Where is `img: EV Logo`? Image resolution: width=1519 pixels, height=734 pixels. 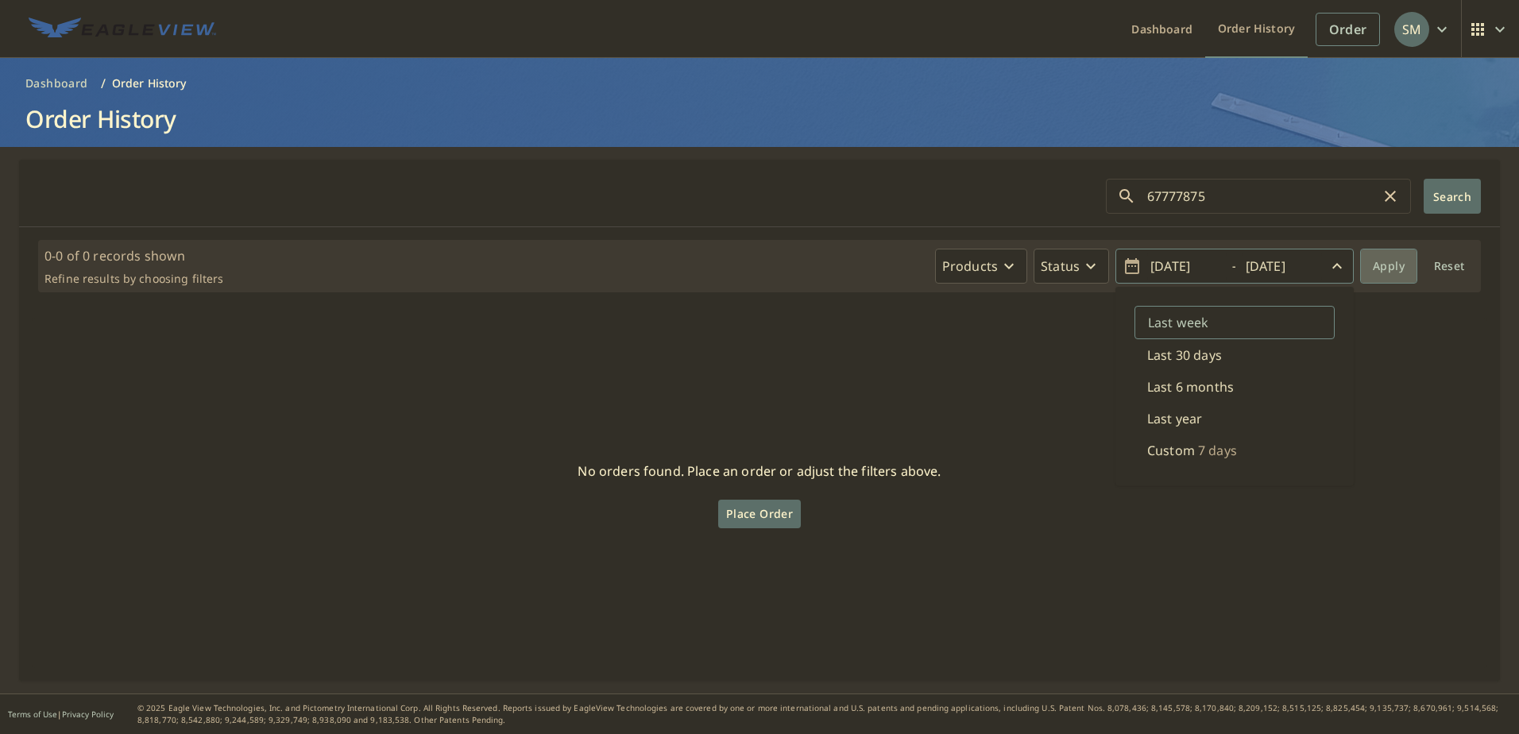
img: EV Logo is located at coordinates (122, 29).